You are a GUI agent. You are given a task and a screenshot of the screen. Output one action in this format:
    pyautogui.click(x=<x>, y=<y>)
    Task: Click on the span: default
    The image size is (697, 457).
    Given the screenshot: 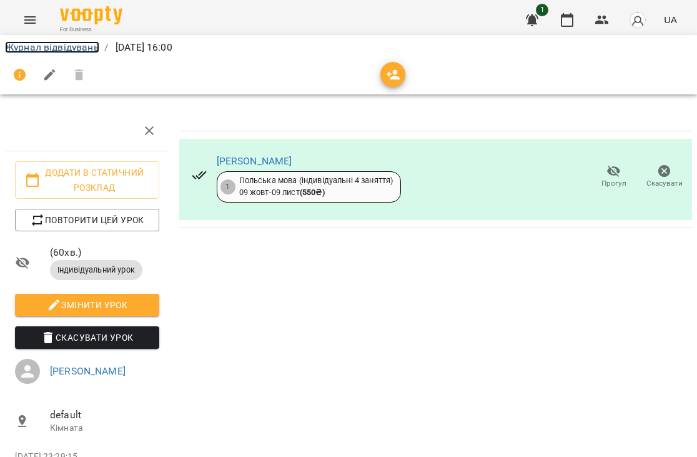 What is the action you would take?
    pyautogui.click(x=104, y=415)
    